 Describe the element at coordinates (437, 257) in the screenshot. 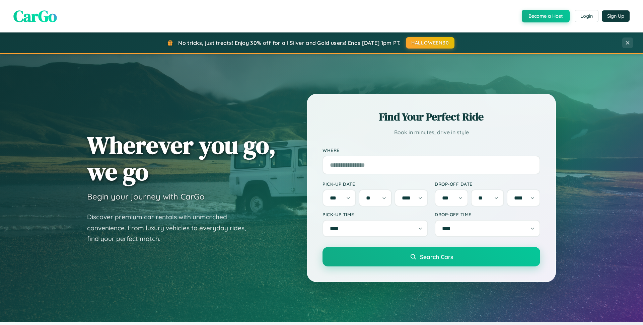

I see `span: Search Cars` at that location.